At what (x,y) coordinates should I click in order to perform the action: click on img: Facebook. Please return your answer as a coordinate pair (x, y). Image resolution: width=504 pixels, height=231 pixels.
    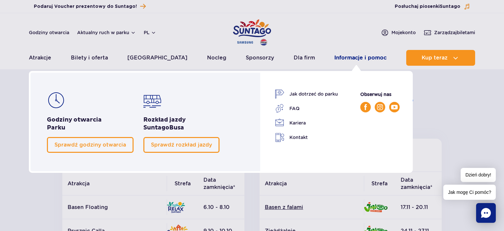
    Looking at the image, I should click on (365, 107).